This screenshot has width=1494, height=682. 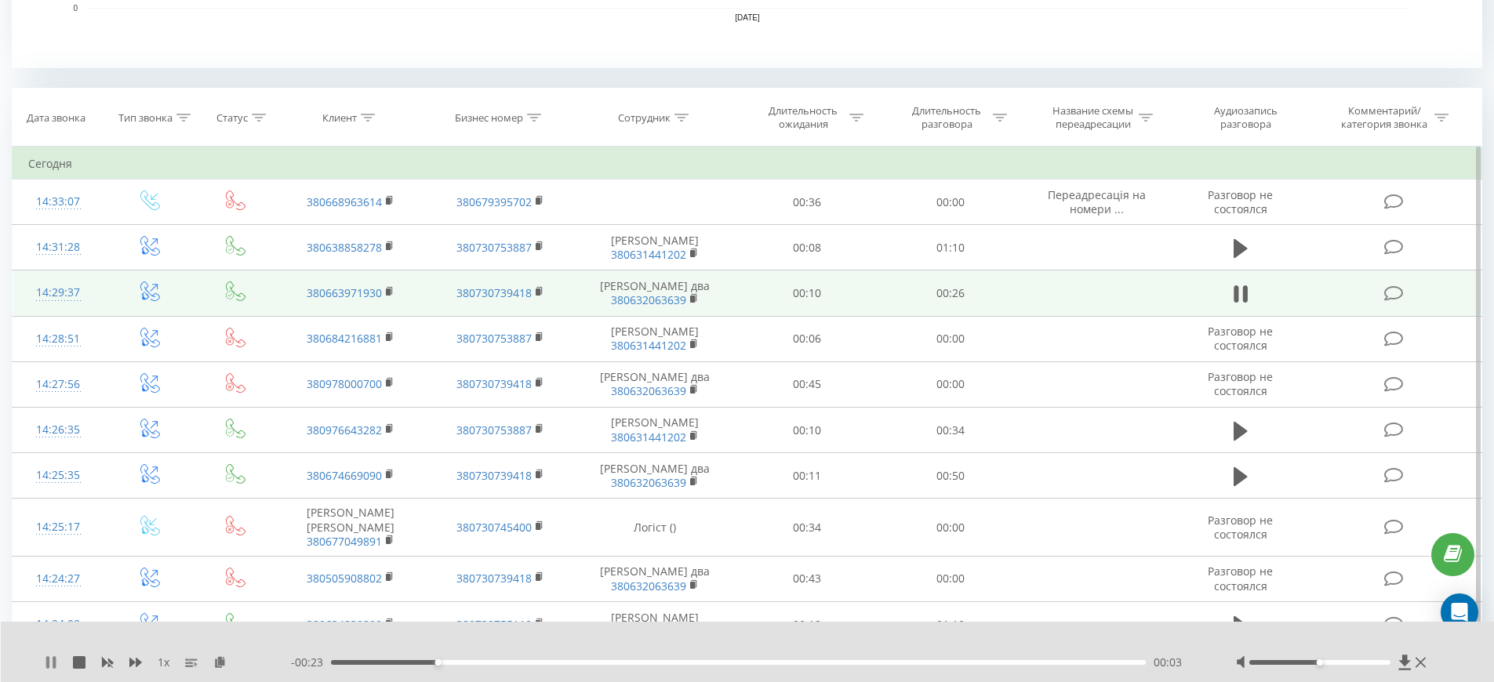 I want to click on div: Тип звонка, so click(x=145, y=118).